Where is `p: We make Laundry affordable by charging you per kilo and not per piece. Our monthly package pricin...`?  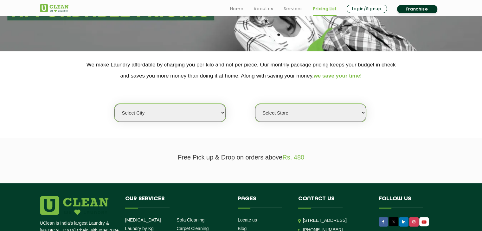
p: We make Laundry affordable by charging you per kilo and not per piece. Our monthly package pricin... is located at coordinates (241, 70).